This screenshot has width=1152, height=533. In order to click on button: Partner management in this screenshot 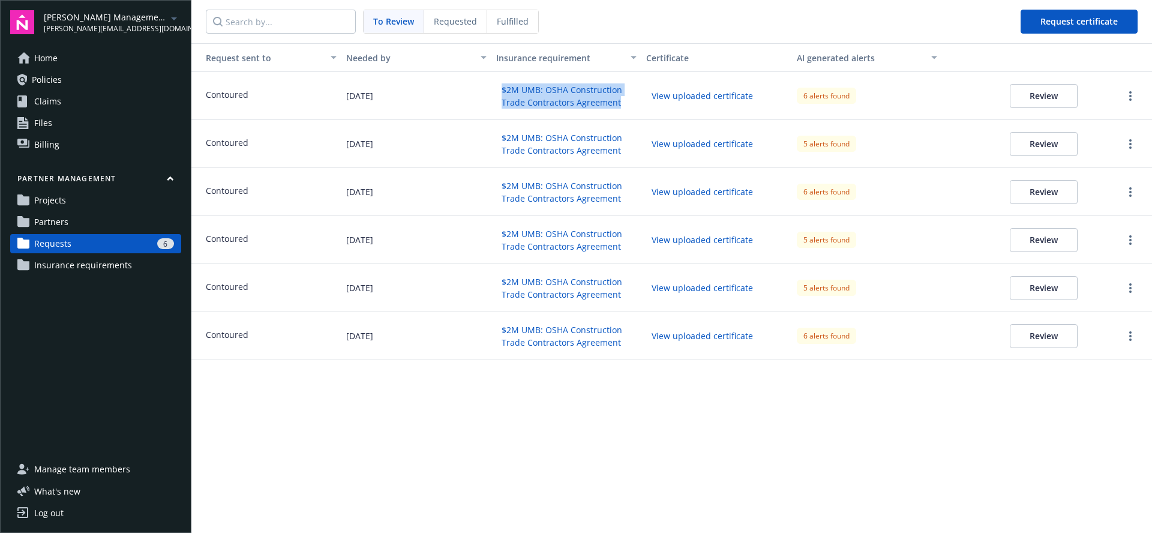, I will do `click(95, 181)`.